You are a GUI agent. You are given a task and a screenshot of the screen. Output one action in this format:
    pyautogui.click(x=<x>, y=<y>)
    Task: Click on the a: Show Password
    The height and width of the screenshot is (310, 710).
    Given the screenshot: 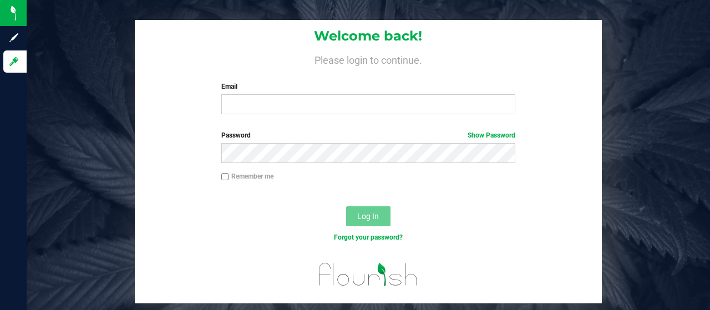 What is the action you would take?
    pyautogui.click(x=491, y=135)
    